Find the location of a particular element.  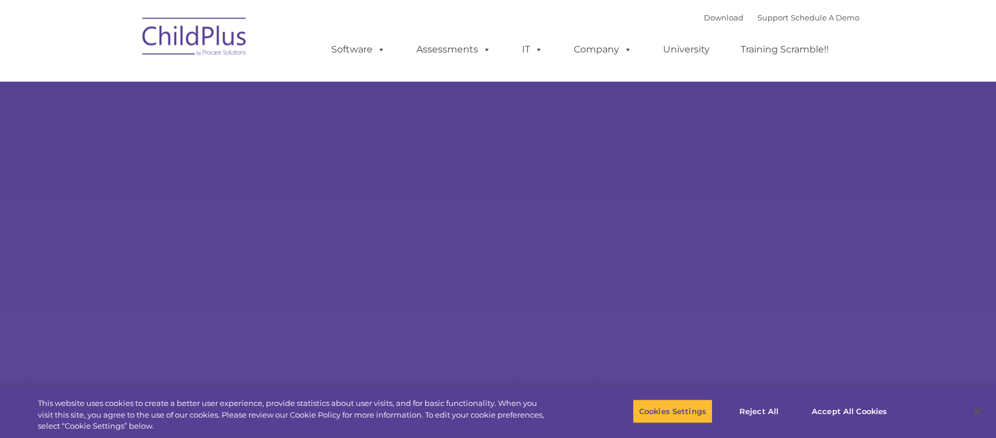

img: ChildPlus by Procare Solutions is located at coordinates (195, 39).